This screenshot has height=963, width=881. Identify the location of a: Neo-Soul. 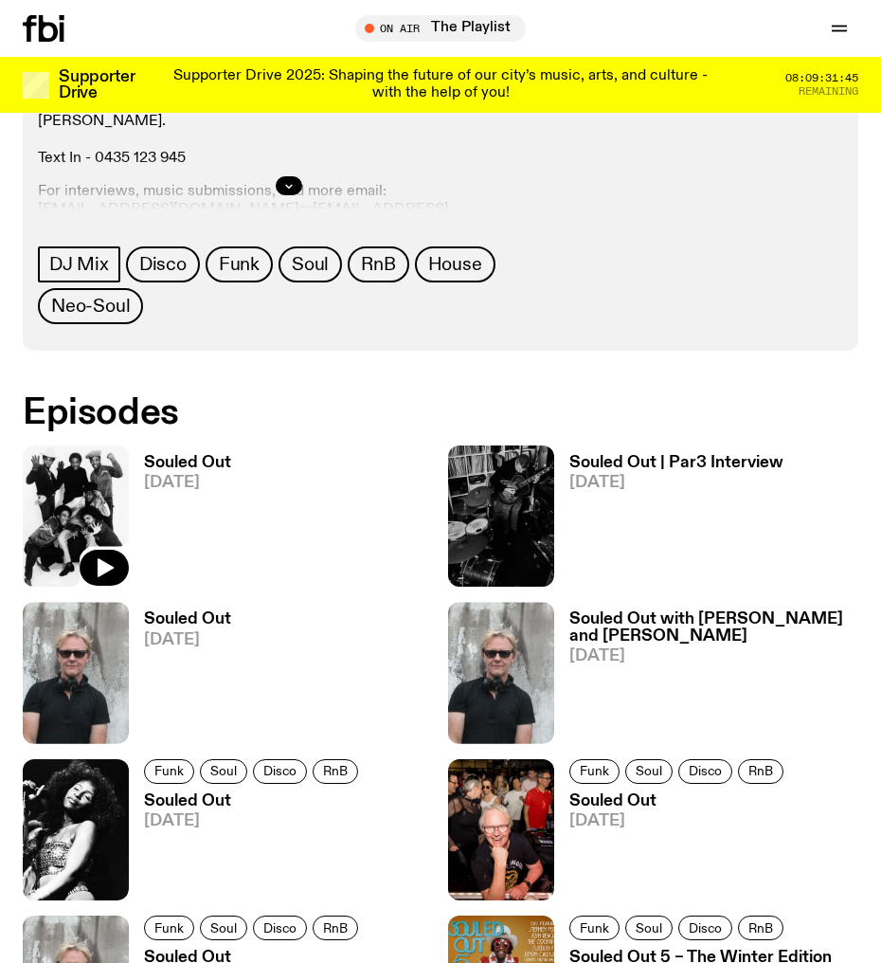
(90, 306).